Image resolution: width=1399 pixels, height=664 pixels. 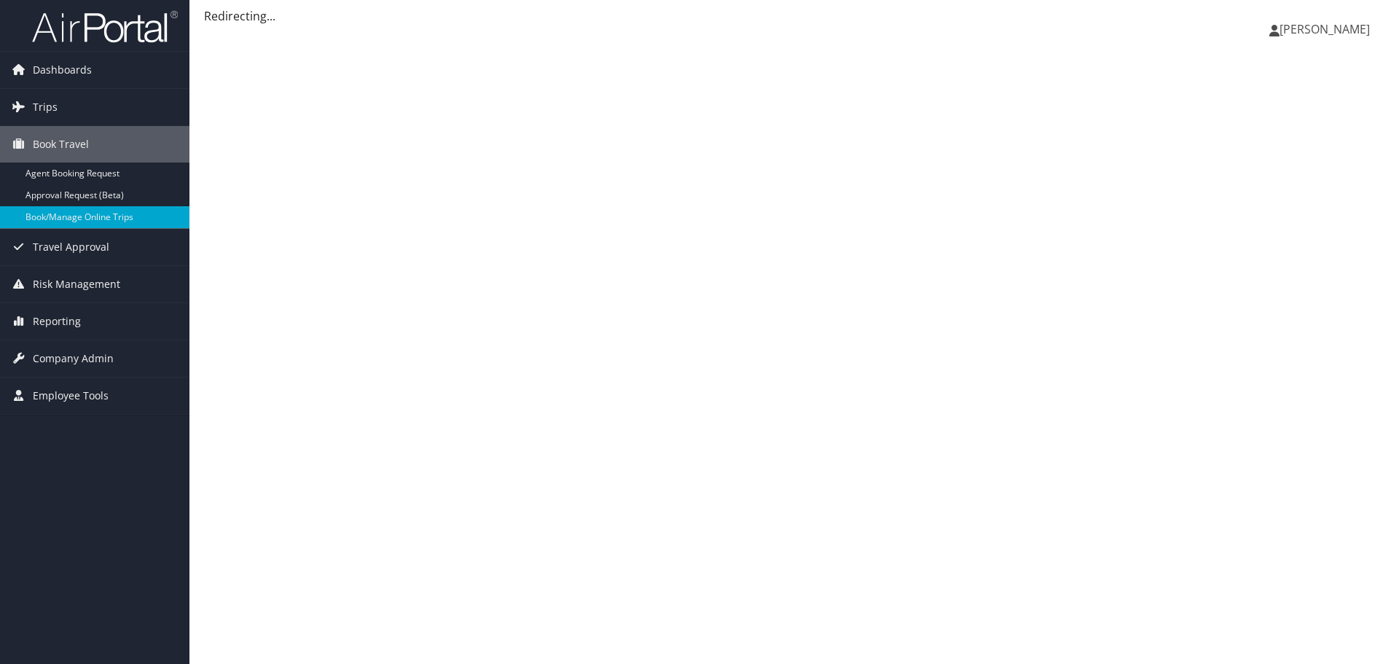 I want to click on span: Travel Approval, so click(x=71, y=247).